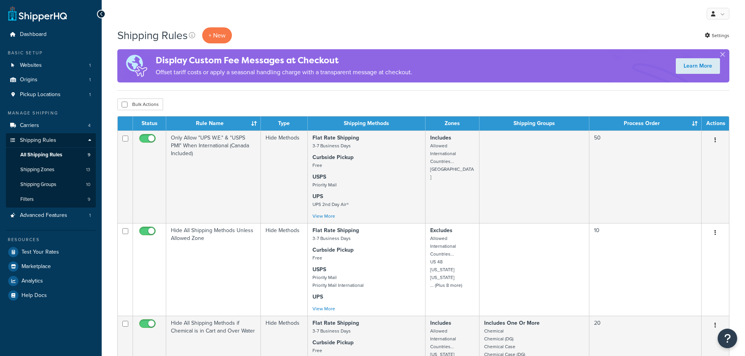 The image size is (745, 356). What do you see at coordinates (324, 309) in the screenshot?
I see `a: View More` at bounding box center [324, 309].